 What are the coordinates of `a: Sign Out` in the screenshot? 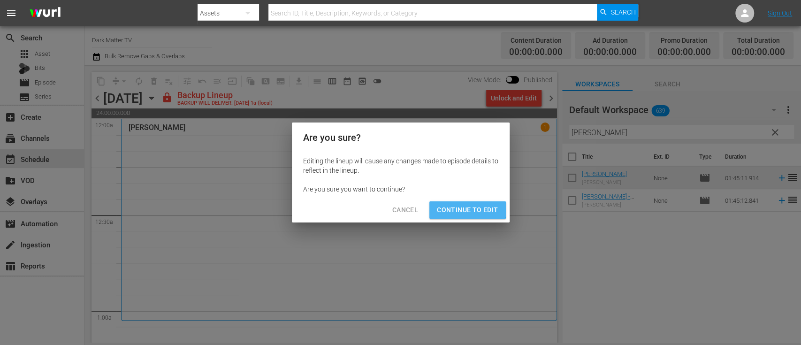 It's located at (780, 13).